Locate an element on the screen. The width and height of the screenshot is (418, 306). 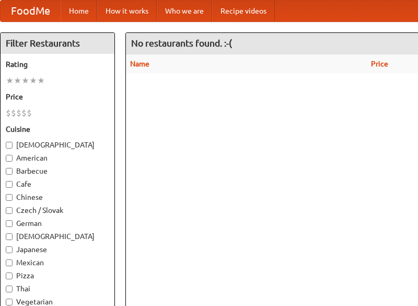
input: Barbecue is located at coordinates (9, 171).